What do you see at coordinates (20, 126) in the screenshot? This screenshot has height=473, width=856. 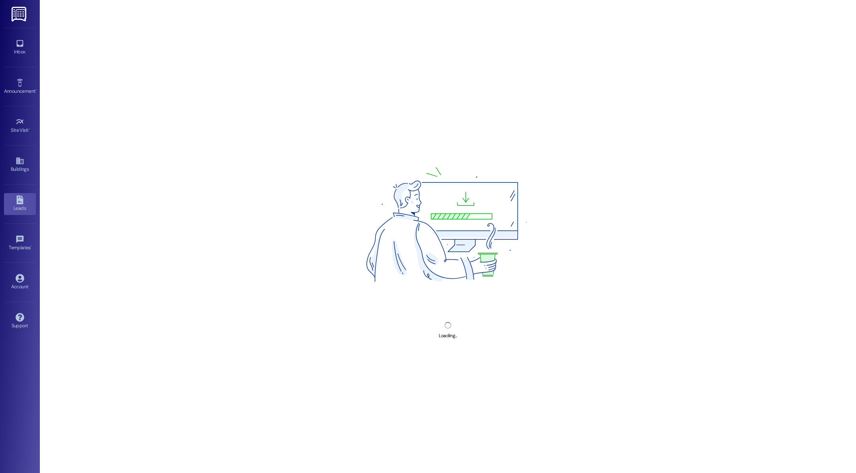 I see `a: Site Visit •` at bounding box center [20, 126].